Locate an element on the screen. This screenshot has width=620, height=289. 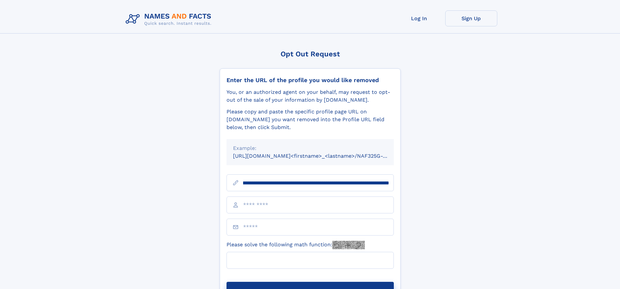
div: You, or an authorized agent on your behalf, may request to opt-out of the sale of your informatio... is located at coordinates (310, 96).